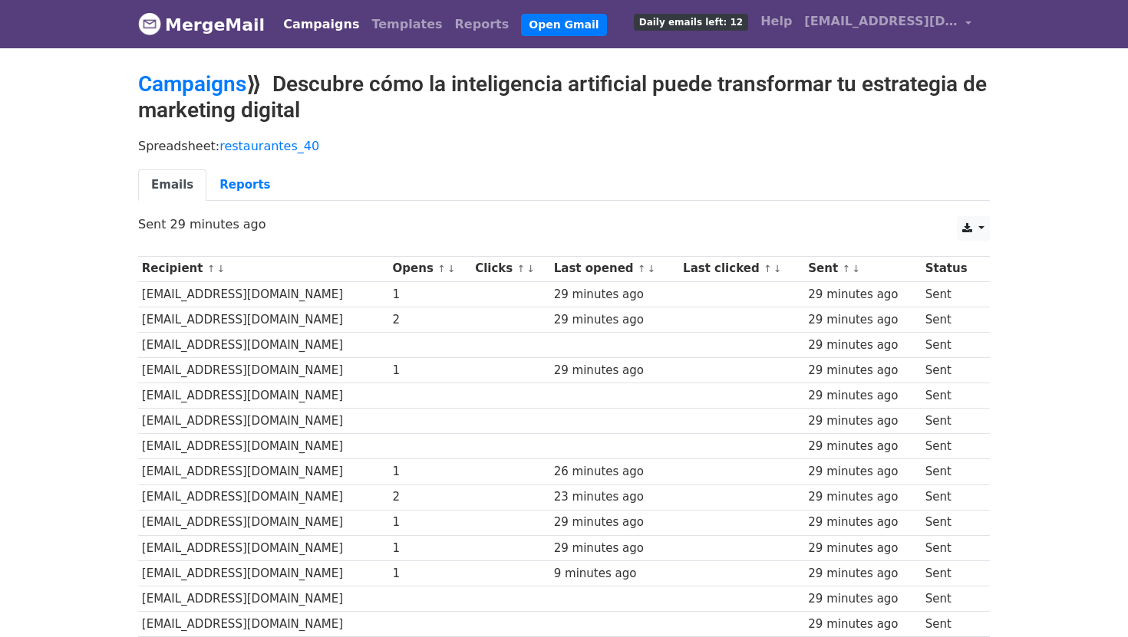  Describe the element at coordinates (690, 21) in the screenshot. I see `a: Daily emails left: 12` at that location.